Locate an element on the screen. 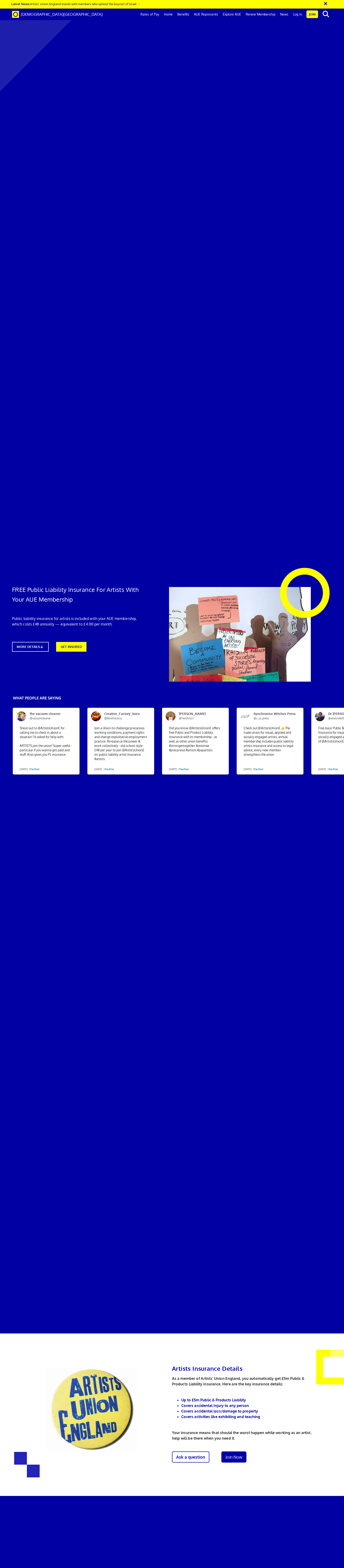 The image size is (344, 1568). a: Ask a question is located at coordinates (190, 1457).